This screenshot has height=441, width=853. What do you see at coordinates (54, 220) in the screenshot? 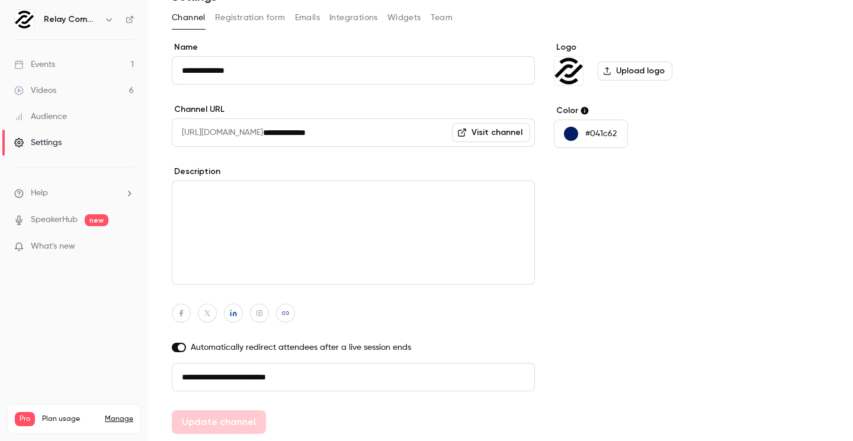
I see `a: SpeakerHub` at bounding box center [54, 220].